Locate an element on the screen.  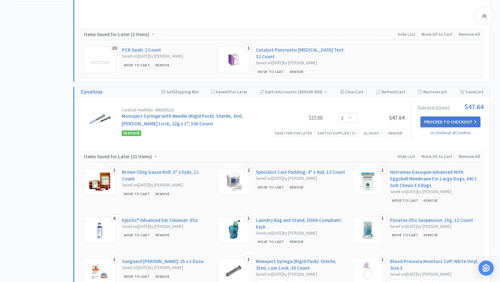
img: e96cc45b35374bc3a153767bb801466a_175340.png is located at coordinates (100, 59).